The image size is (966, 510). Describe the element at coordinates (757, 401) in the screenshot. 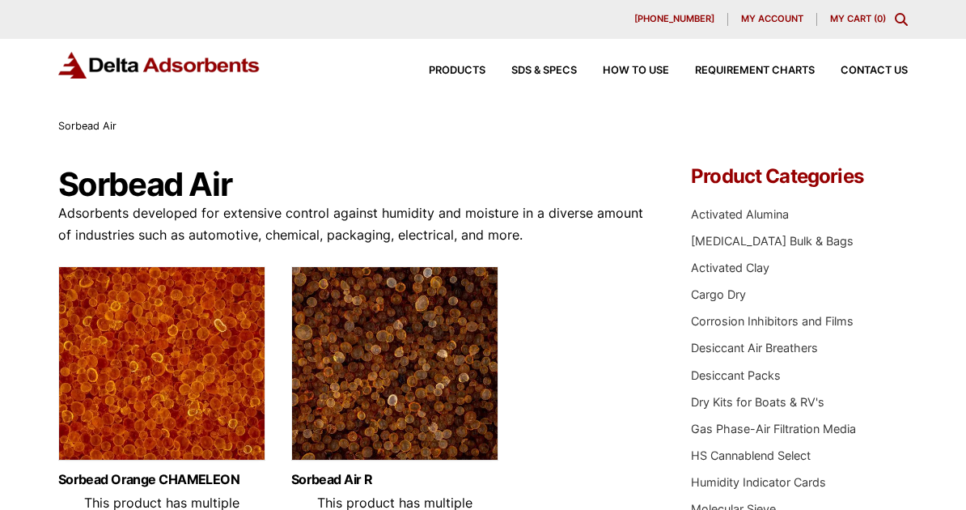

I see `a: Dry Kits for Boats & RV's` at that location.